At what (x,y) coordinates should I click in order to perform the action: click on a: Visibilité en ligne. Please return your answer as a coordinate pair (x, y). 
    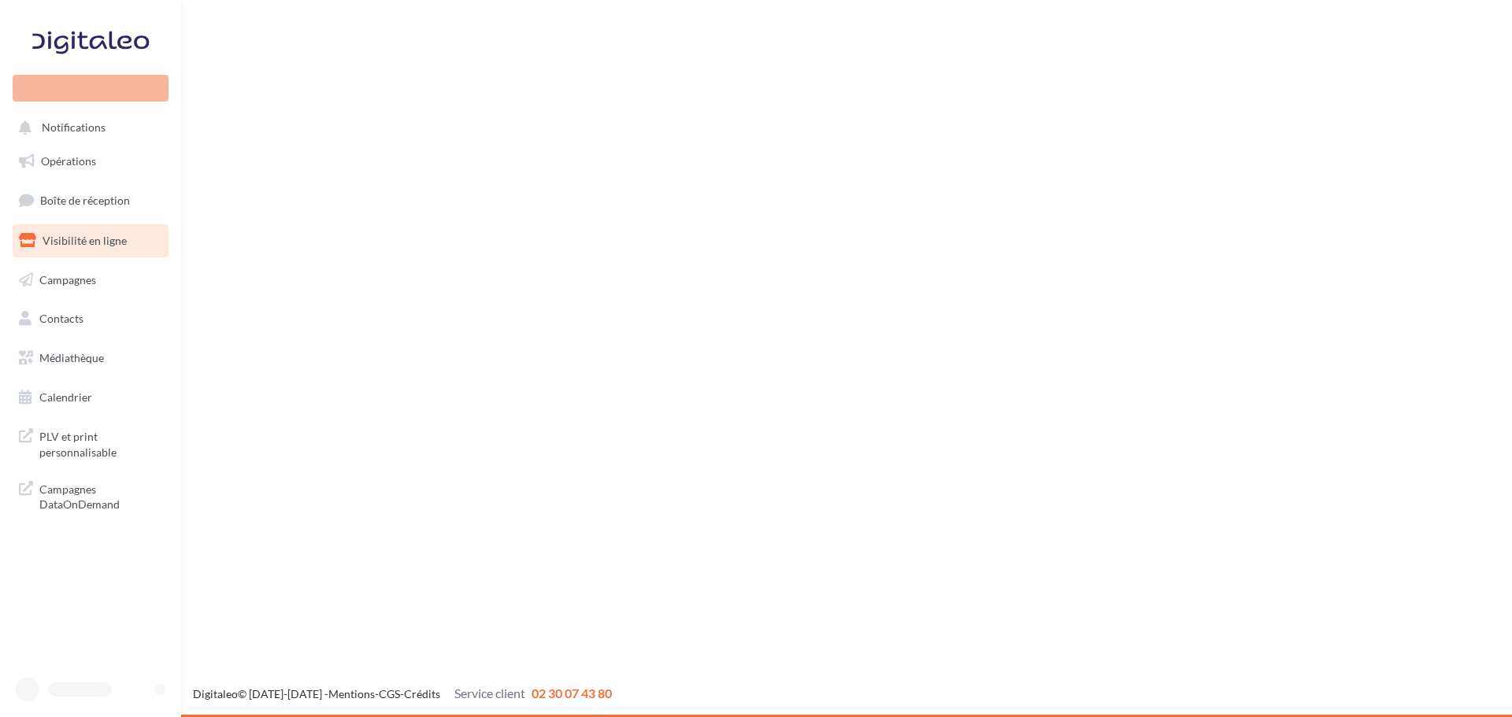
    Looking at the image, I should click on (91, 241).